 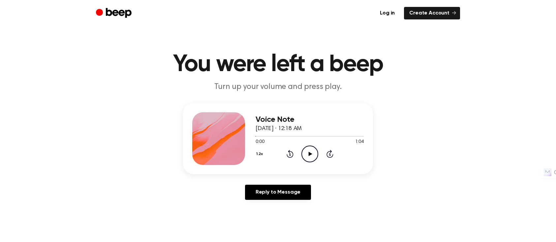 What do you see at coordinates (359, 142) in the screenshot?
I see `span: 1:04` at bounding box center [359, 142].